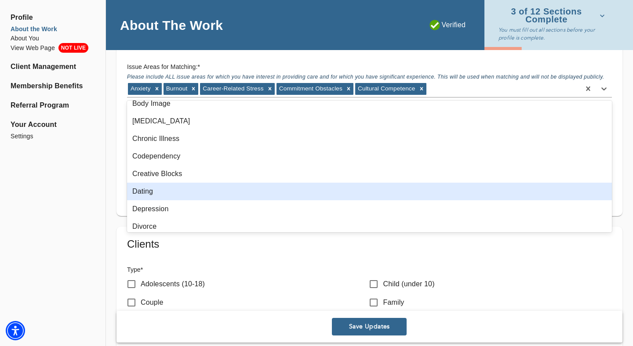  Describe the element at coordinates (53, 106) in the screenshot. I see `a: Referral Program` at that location.